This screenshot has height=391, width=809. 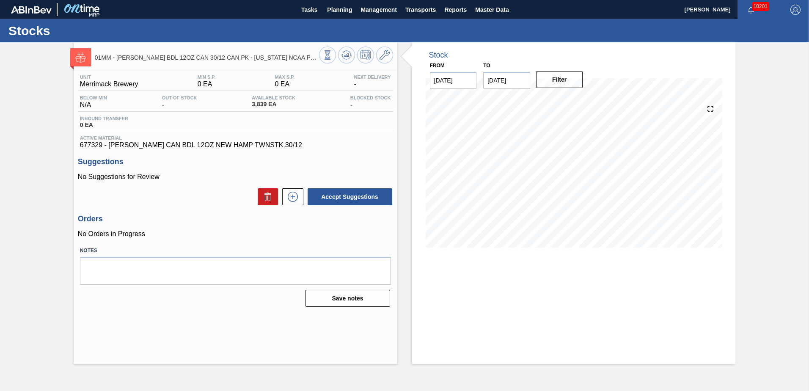 What do you see at coordinates (346, 55) in the screenshot?
I see `button: Update Chart` at bounding box center [346, 55].